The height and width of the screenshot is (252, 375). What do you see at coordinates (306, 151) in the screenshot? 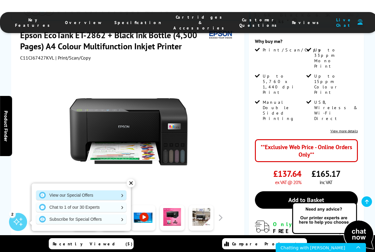
I see `div: **Exclusive Web Price - Online Orders Only**` at bounding box center [306, 151].